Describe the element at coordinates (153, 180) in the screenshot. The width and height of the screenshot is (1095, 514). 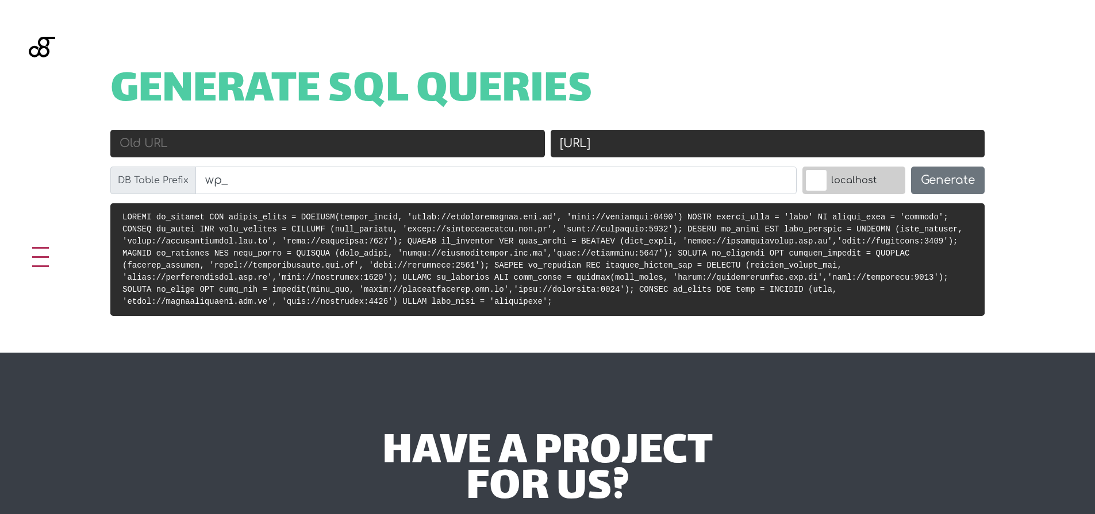
I see `label: DB Table Prefix` at that location.